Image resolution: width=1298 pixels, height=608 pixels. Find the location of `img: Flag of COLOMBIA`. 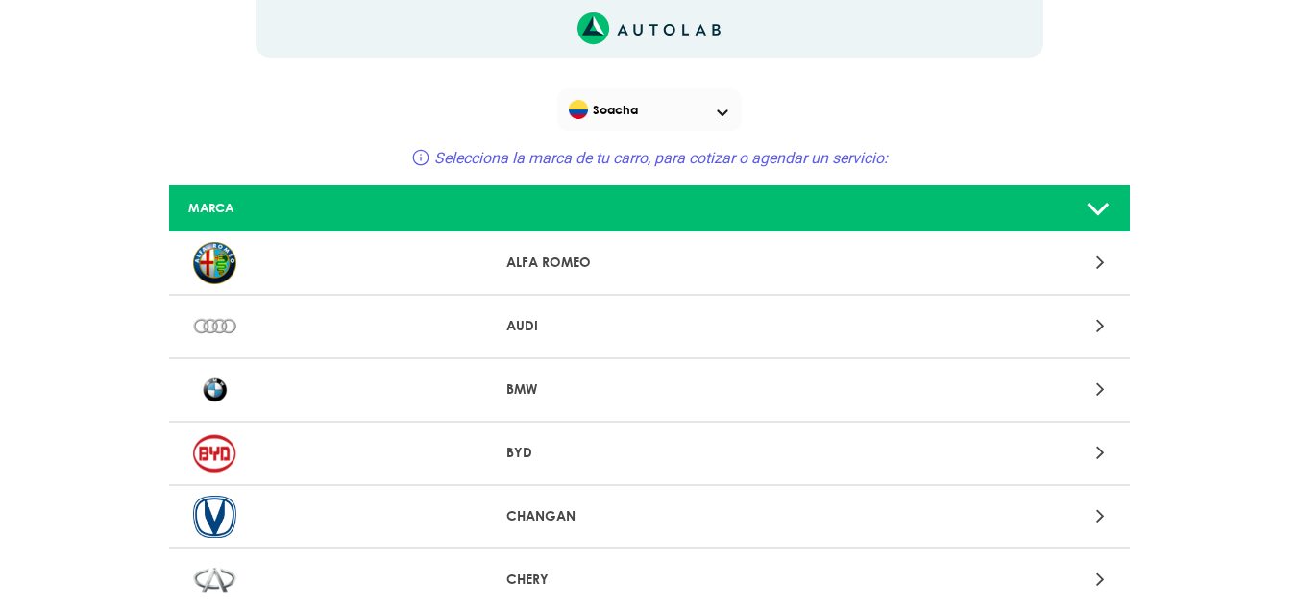

img: Flag of COLOMBIA is located at coordinates (578, 110).